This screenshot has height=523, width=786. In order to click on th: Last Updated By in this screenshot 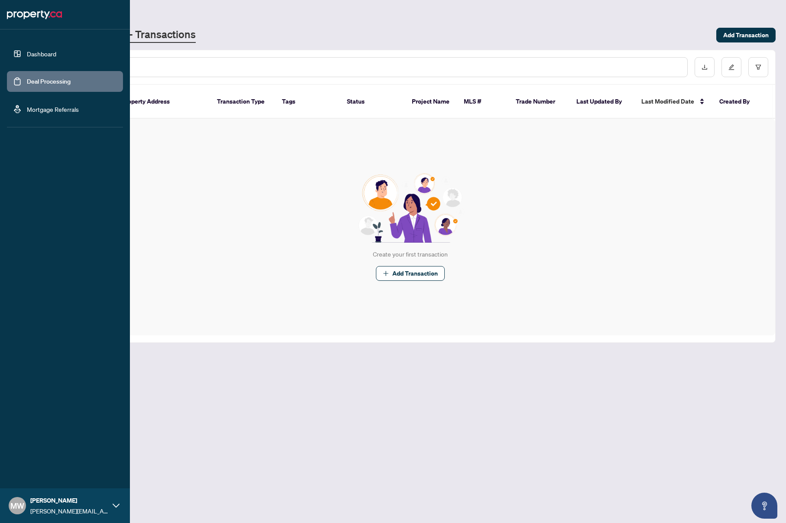, I will do `click(602, 102)`.